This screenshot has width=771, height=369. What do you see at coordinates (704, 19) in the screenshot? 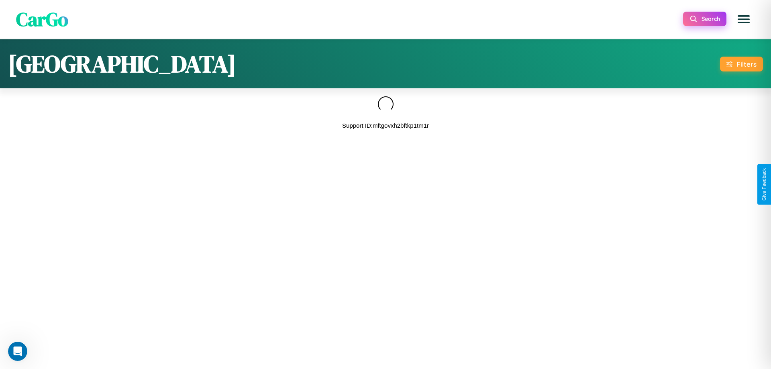
I see `button: Search` at bounding box center [704, 19].